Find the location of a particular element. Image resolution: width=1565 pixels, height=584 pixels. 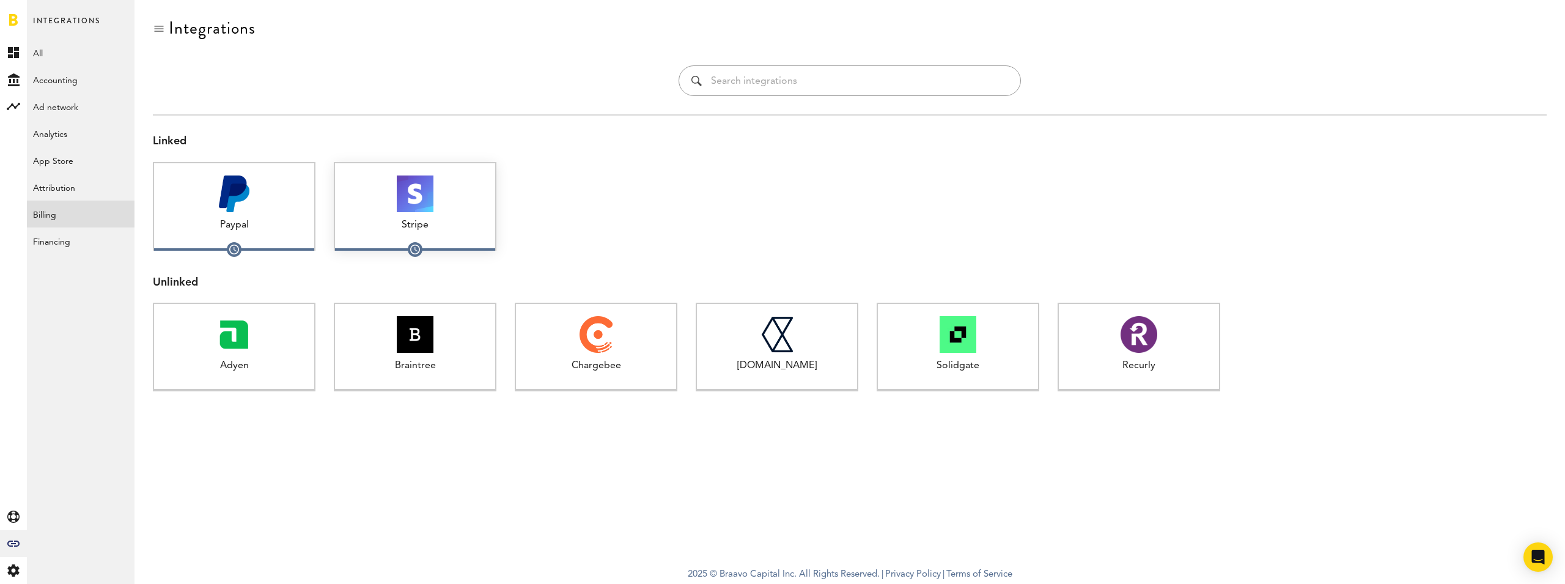

div: Adyen is located at coordinates (234, 366).